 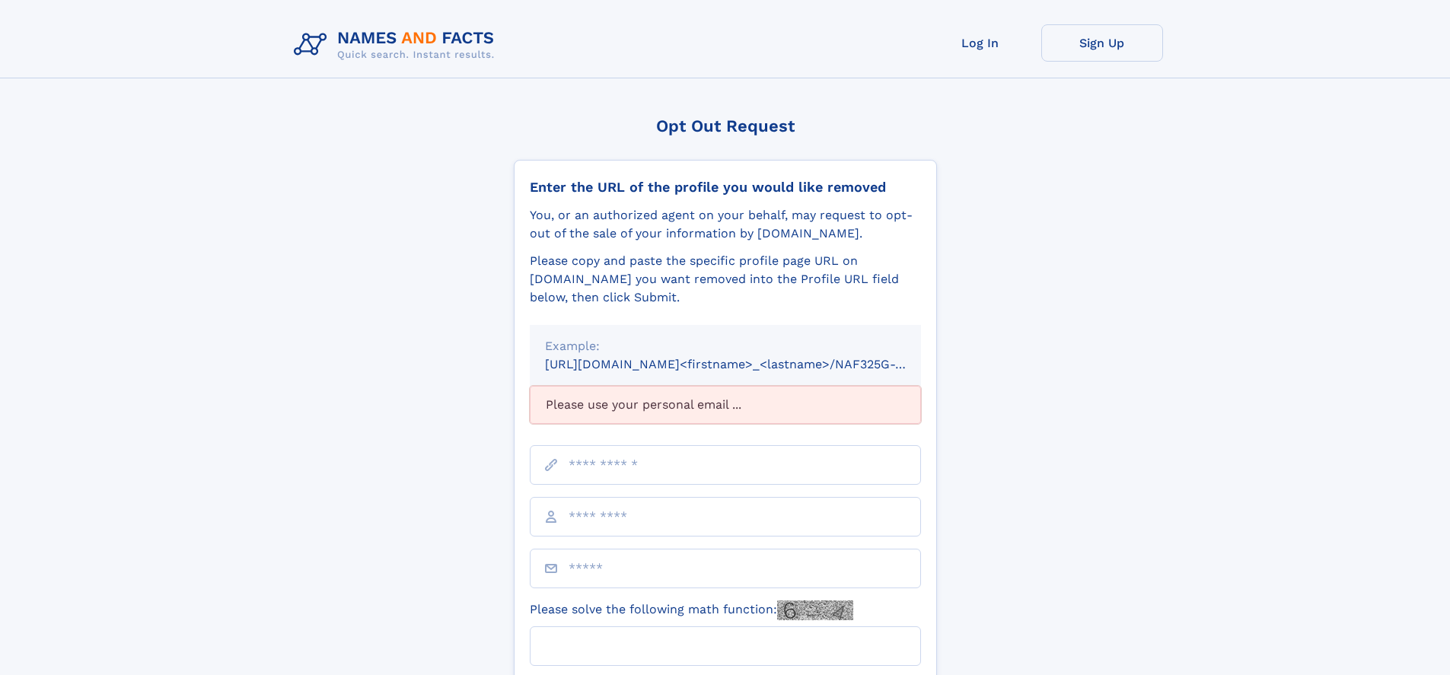 I want to click on div: Example:, so click(x=725, y=346).